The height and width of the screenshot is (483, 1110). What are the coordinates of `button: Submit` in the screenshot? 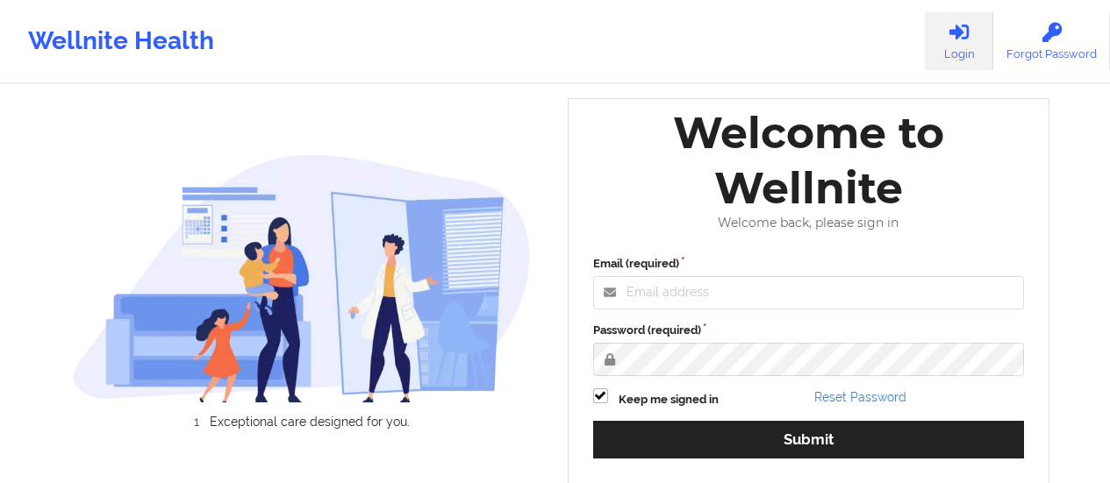 It's located at (809, 440).